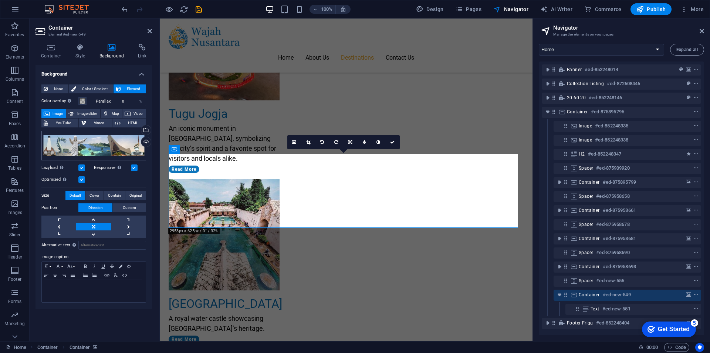  I want to click on button: Publish, so click(651, 9).